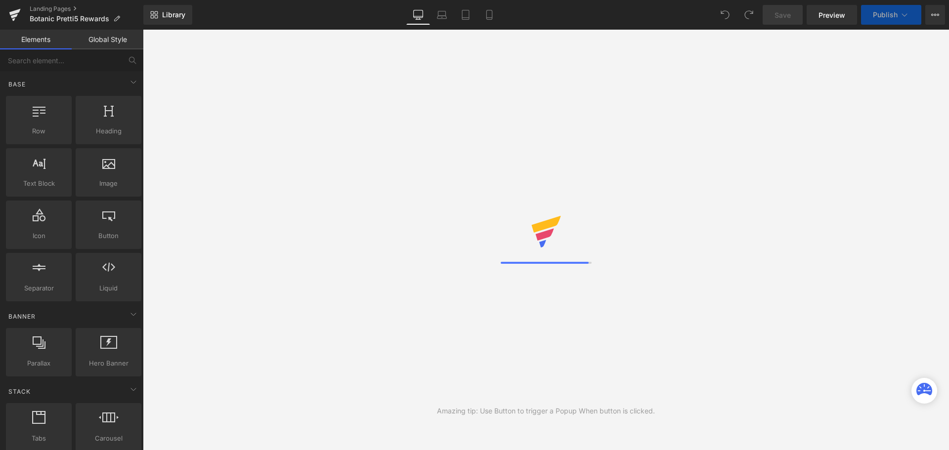  I want to click on span: Parallax, so click(39, 363).